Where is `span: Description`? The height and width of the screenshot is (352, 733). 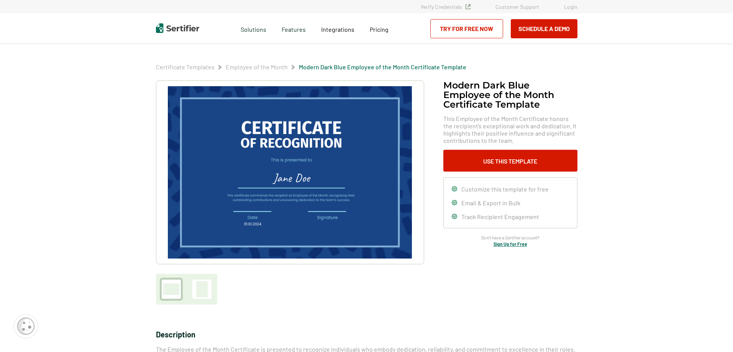
span: Description is located at coordinates (175, 334).